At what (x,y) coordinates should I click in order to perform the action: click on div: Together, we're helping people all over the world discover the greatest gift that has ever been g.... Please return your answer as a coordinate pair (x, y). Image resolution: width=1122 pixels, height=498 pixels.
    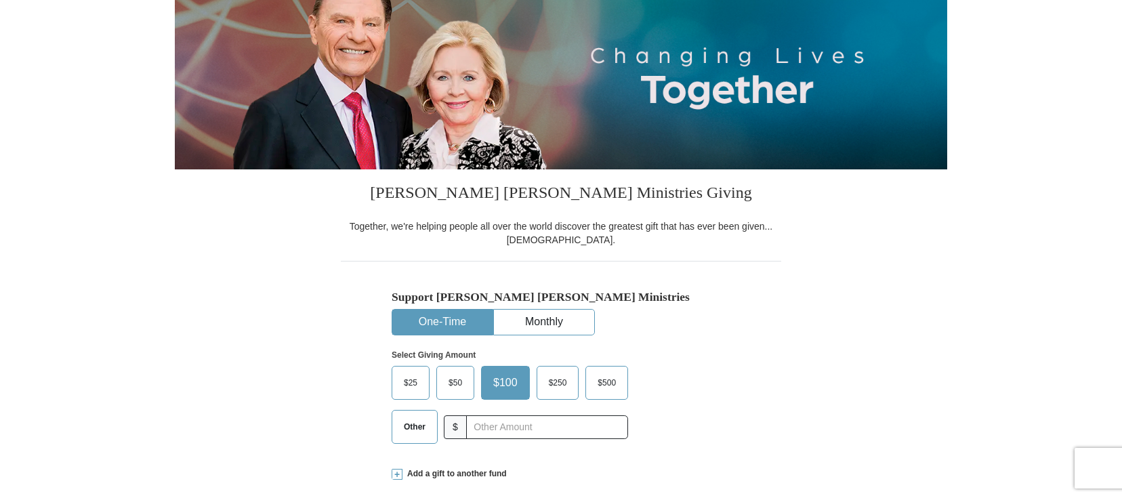
    Looking at the image, I should click on (561, 233).